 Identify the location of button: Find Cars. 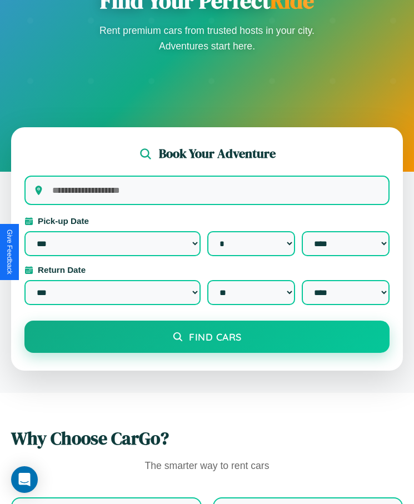
(207, 337).